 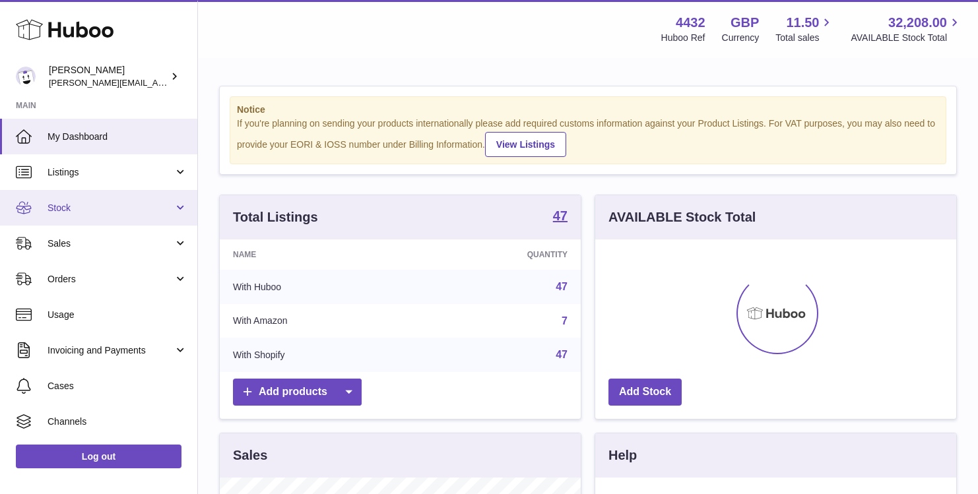 I want to click on th: Name, so click(x=318, y=255).